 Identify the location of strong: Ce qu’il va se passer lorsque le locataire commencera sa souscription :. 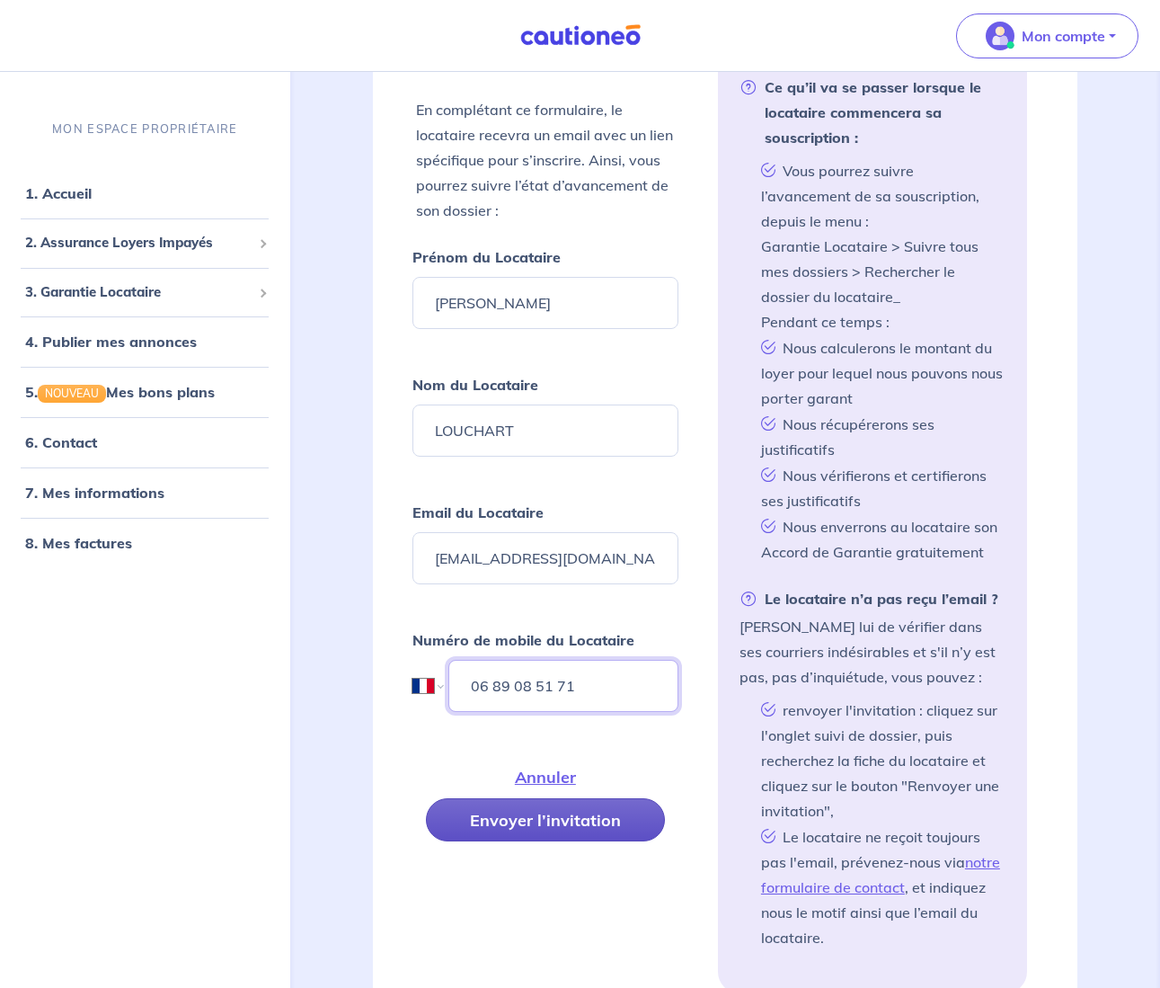
(872, 112).